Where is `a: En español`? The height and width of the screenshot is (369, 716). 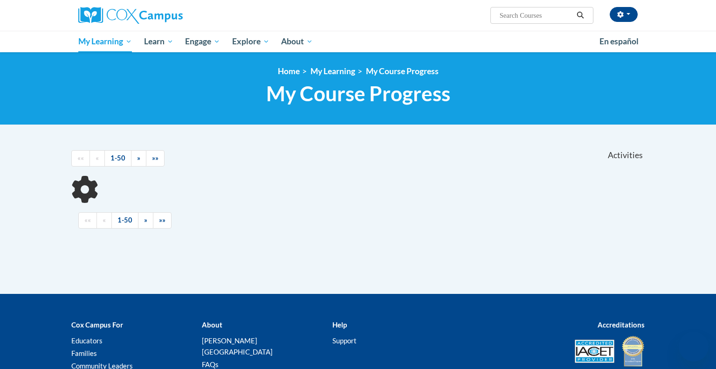 a: En español is located at coordinates (619, 42).